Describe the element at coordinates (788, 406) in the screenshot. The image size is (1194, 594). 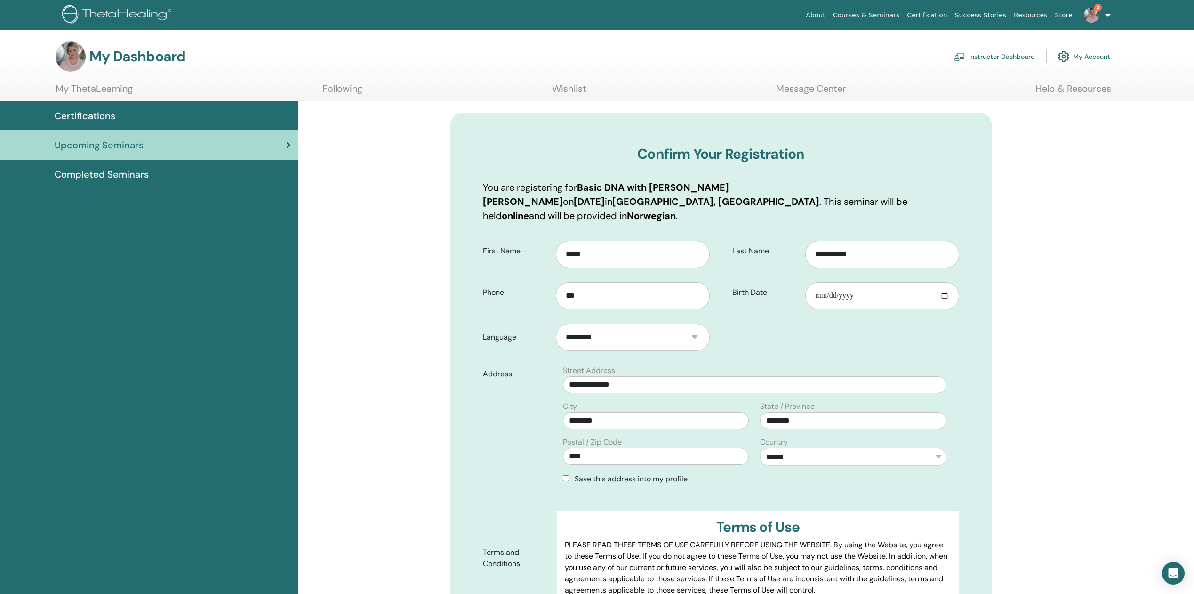
I see `label: State / Province` at that location.